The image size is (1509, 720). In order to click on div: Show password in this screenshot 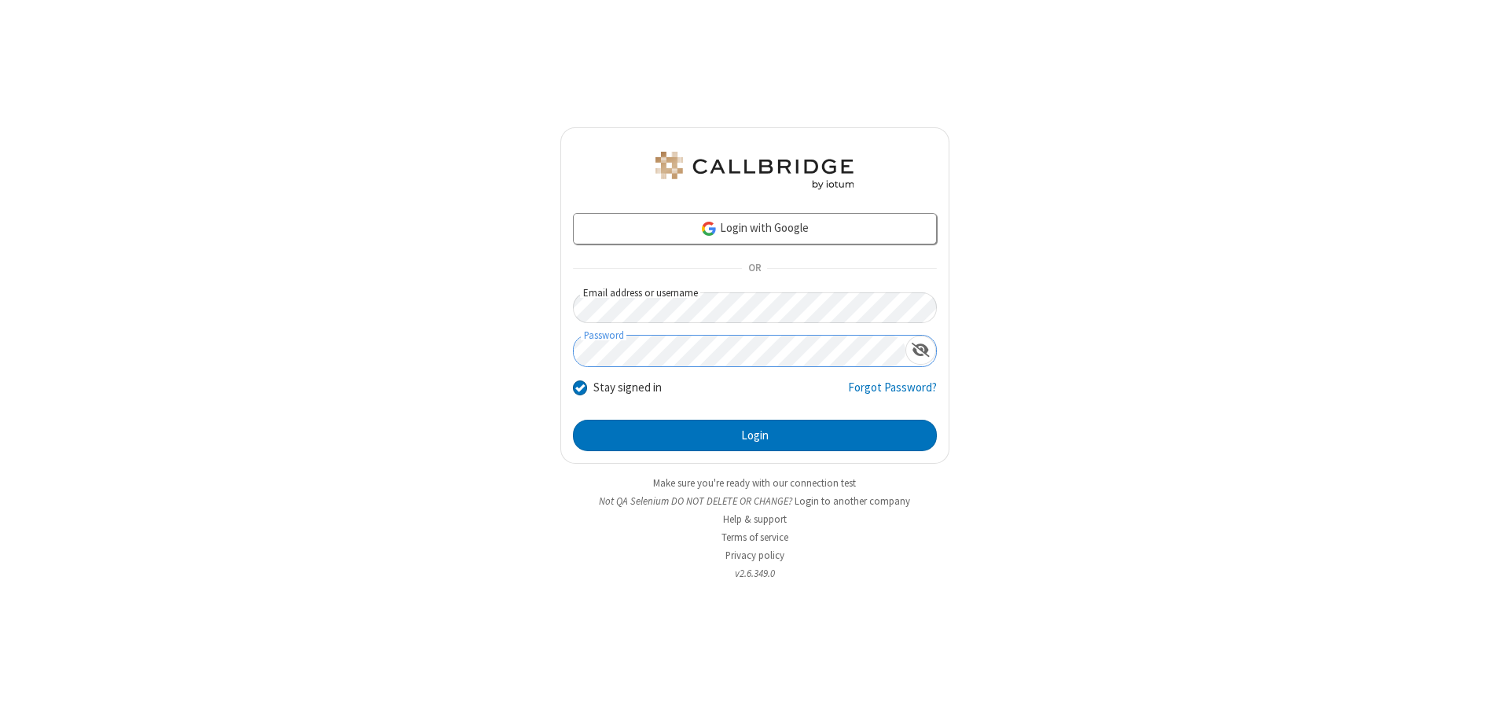, I will do `click(920, 350)`.